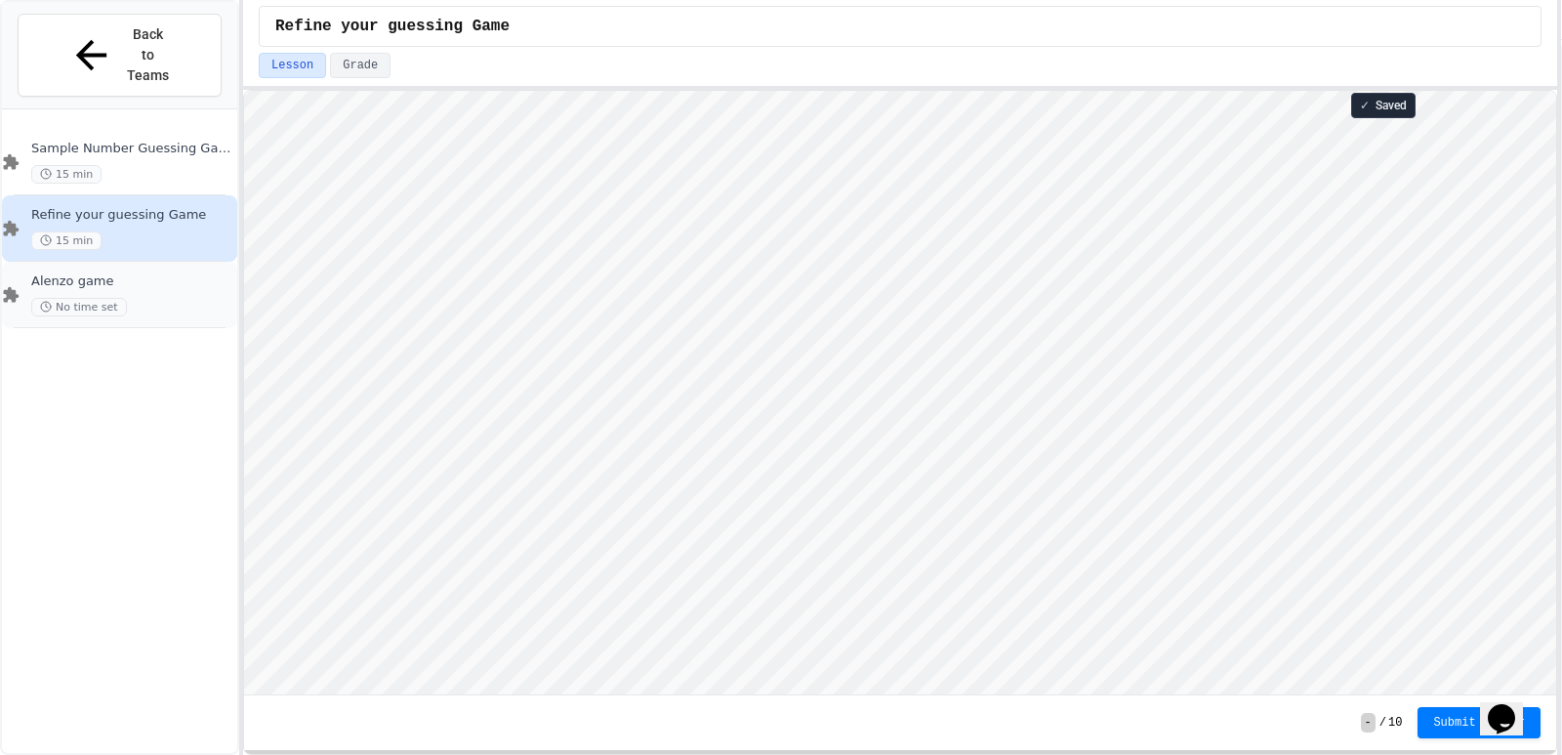 This screenshot has height=755, width=1562. What do you see at coordinates (1479, 722) in the screenshot?
I see `button: Submit Answer` at bounding box center [1479, 722].